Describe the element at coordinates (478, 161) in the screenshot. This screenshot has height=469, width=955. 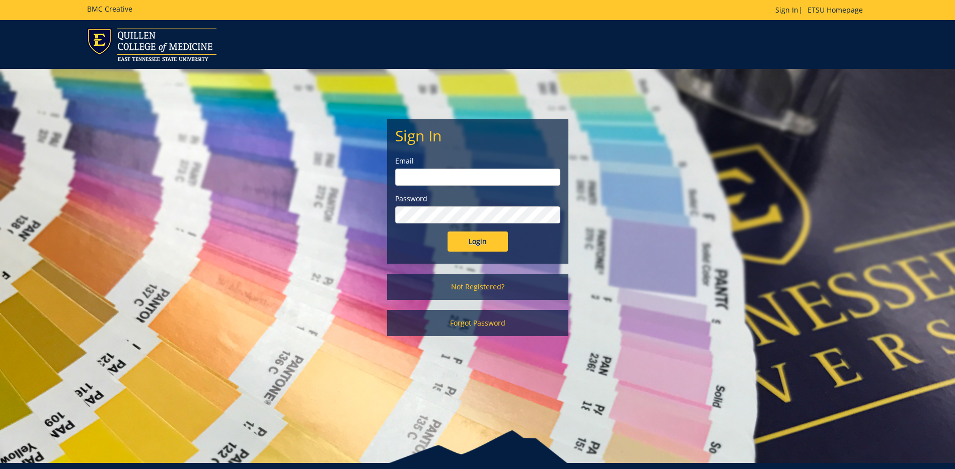
I see `label: Email` at that location.